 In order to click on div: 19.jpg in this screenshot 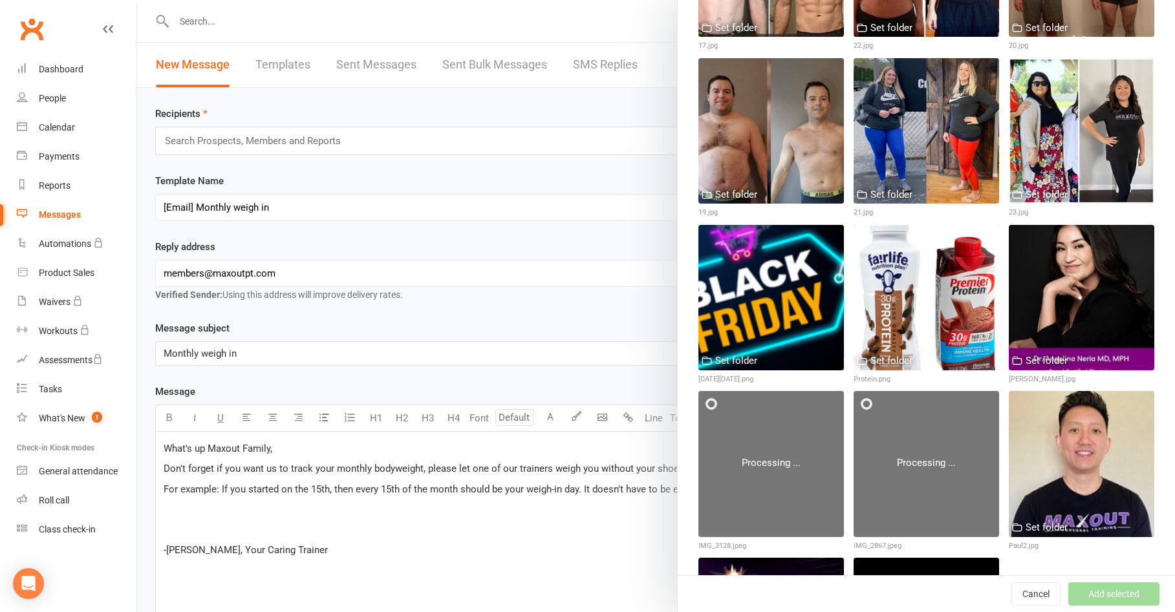, I will do `click(771, 213)`.